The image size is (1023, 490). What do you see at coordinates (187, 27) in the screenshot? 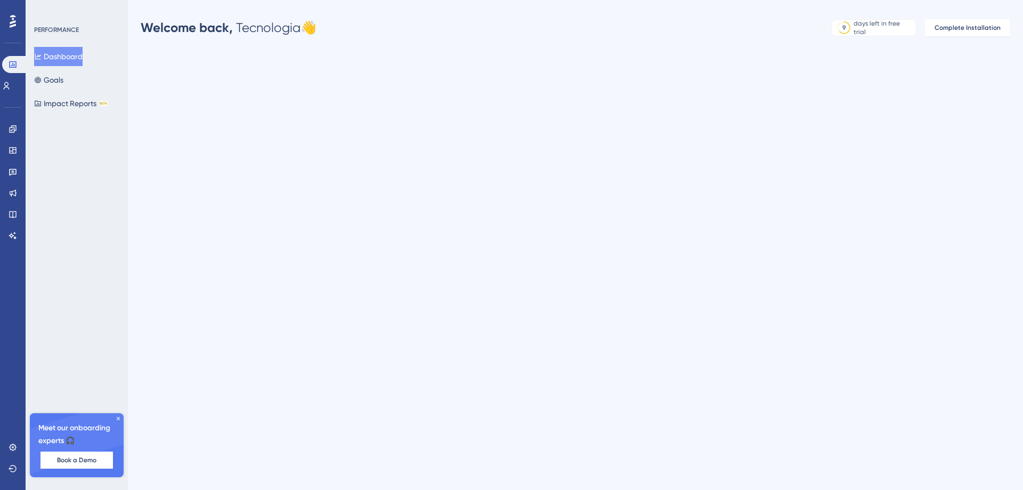
I see `span: Welcome back,` at bounding box center [187, 27].